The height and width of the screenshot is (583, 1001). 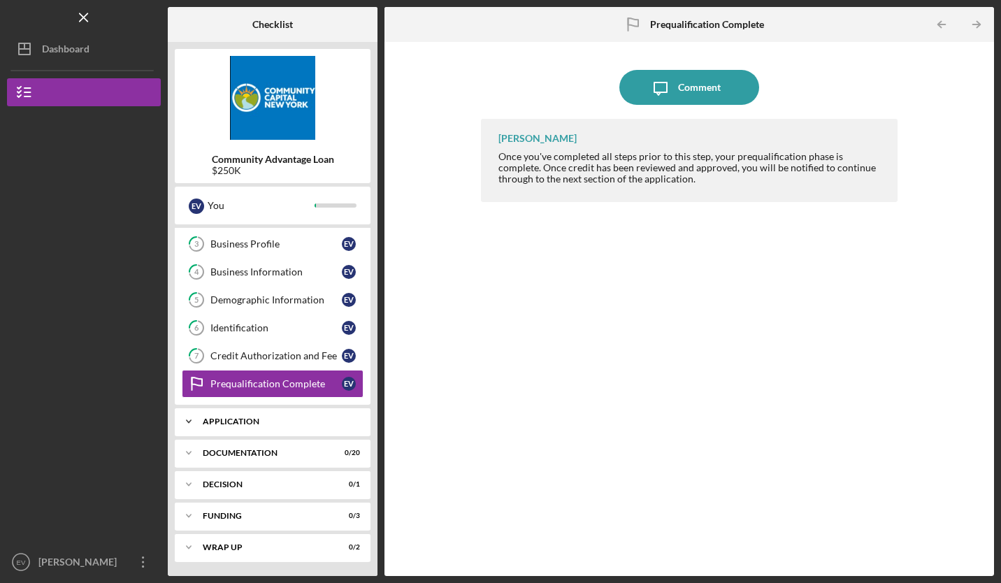 I want to click on div: Credit Authorization and Fee, so click(x=276, y=356).